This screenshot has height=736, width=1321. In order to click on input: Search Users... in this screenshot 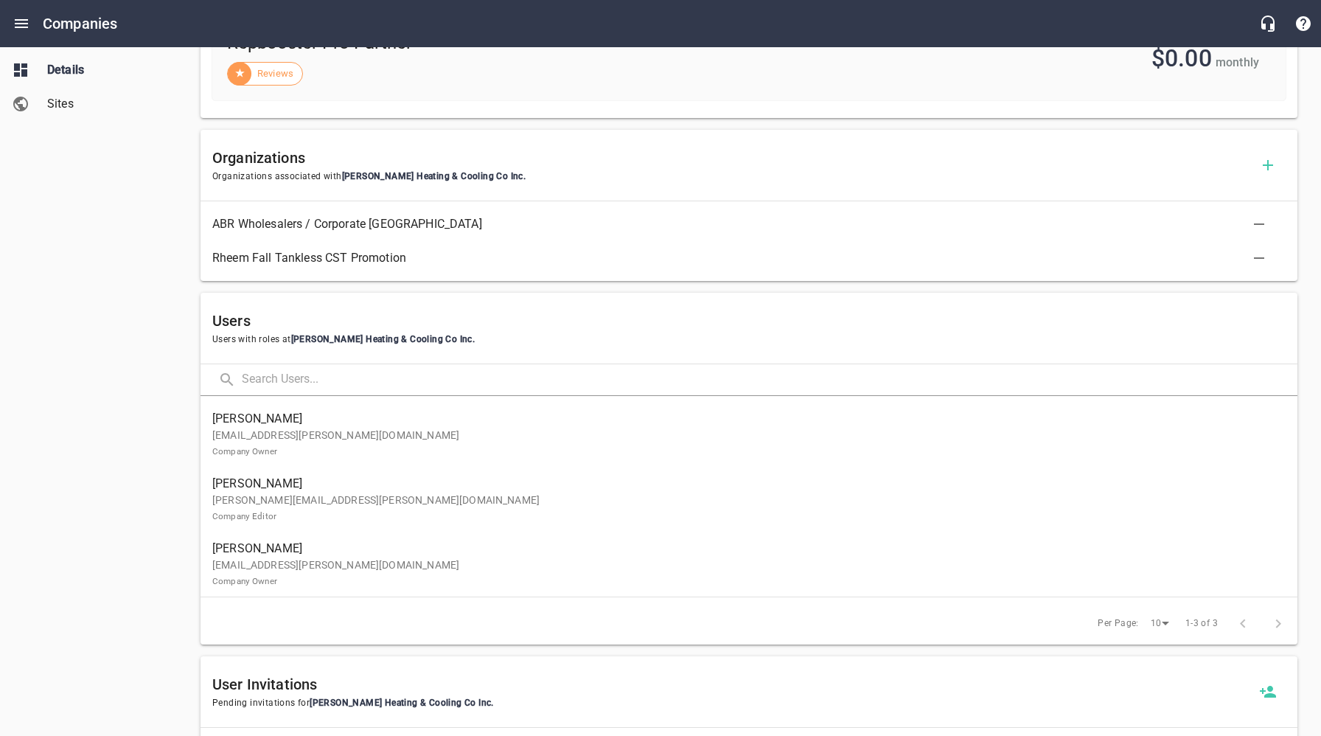, I will do `click(770, 380)`.